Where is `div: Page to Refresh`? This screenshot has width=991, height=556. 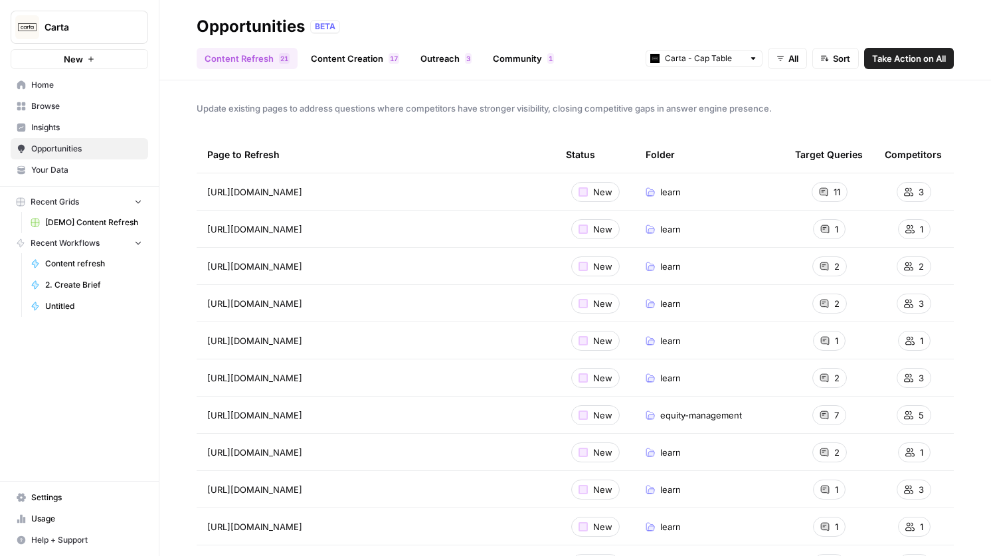
div: Page to Refresh is located at coordinates (376, 154).